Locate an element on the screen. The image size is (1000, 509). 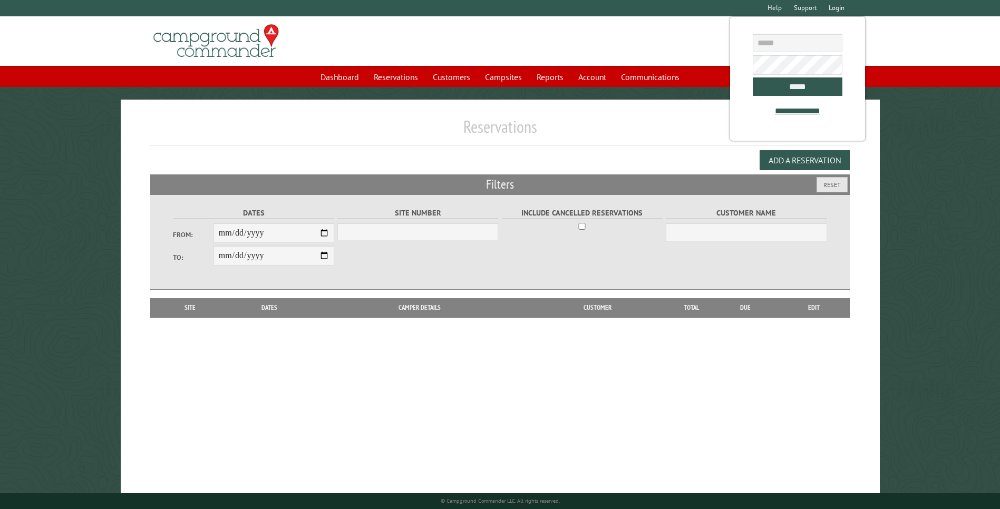
label: Dates is located at coordinates (253, 213).